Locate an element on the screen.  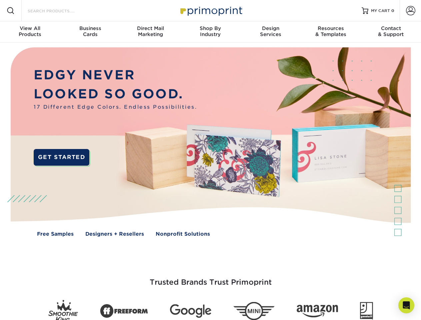
span: Shop By is located at coordinates (210, 28).